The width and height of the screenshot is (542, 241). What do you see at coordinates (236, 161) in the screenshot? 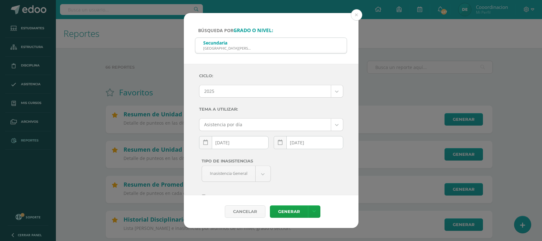
I see `label: Tipo de Inasistencias` at bounding box center [236, 161].